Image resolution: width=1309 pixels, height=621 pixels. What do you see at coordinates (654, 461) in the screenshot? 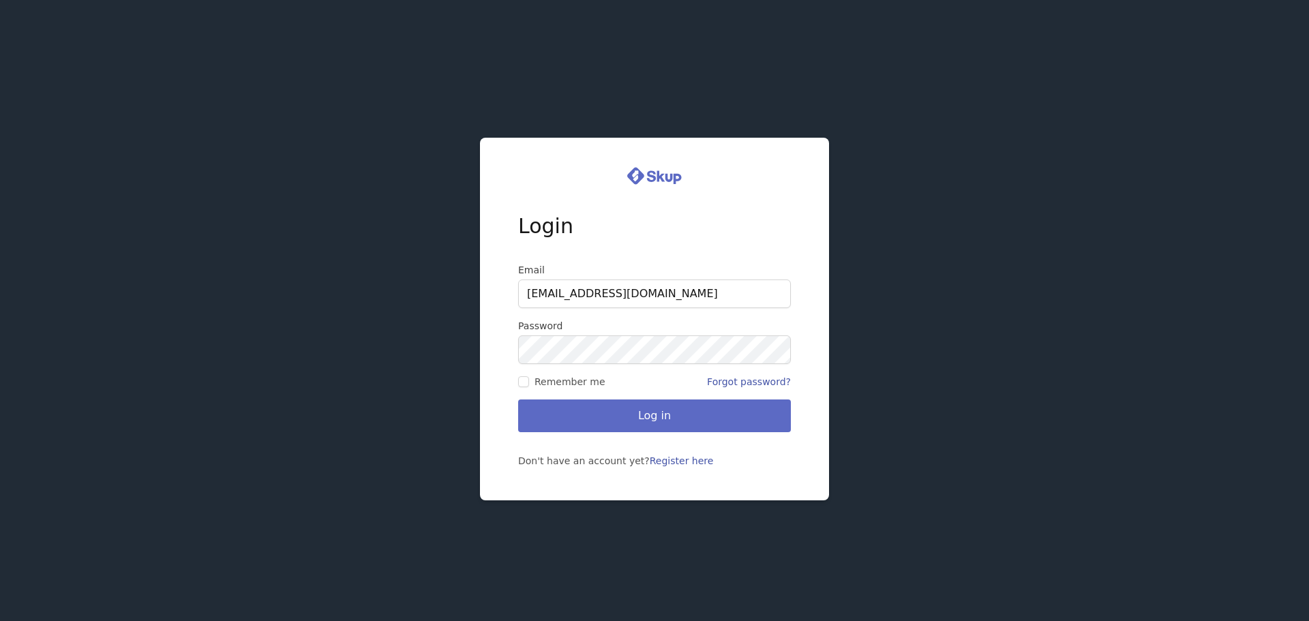
I see `div: Don't have an account yet?` at bounding box center [654, 461].